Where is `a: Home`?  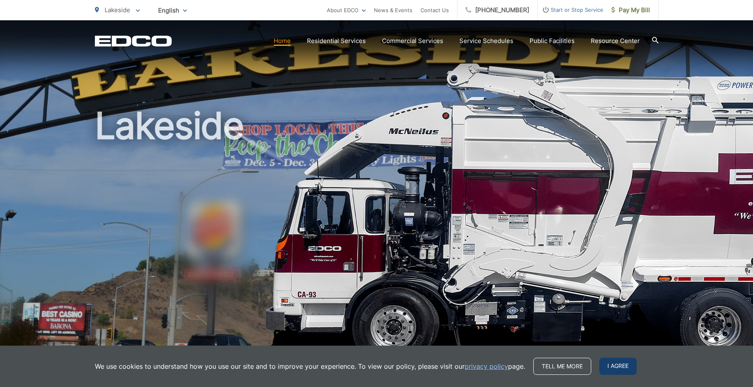 a: Home is located at coordinates (282, 41).